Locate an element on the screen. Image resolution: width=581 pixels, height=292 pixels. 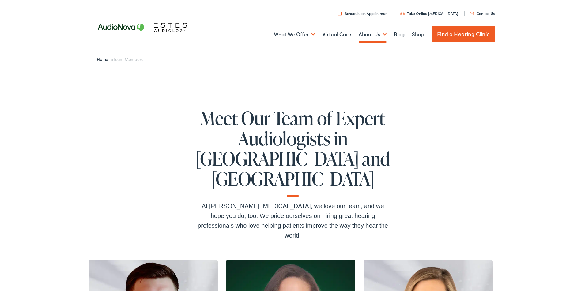
a: What We Offer is located at coordinates (295, 33).